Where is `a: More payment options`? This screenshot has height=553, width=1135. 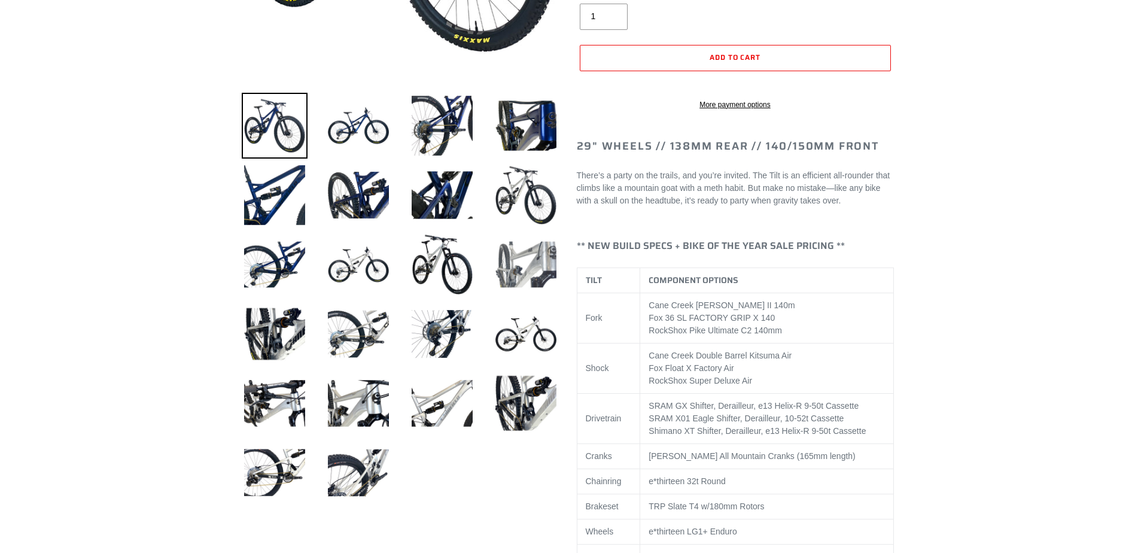 a: More payment options is located at coordinates (735, 105).